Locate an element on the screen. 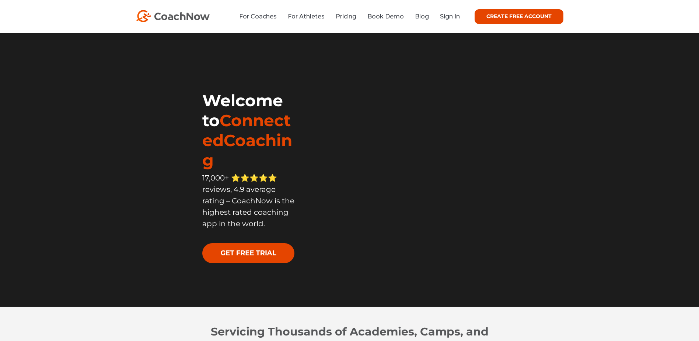  a: Sign In is located at coordinates (450, 16).